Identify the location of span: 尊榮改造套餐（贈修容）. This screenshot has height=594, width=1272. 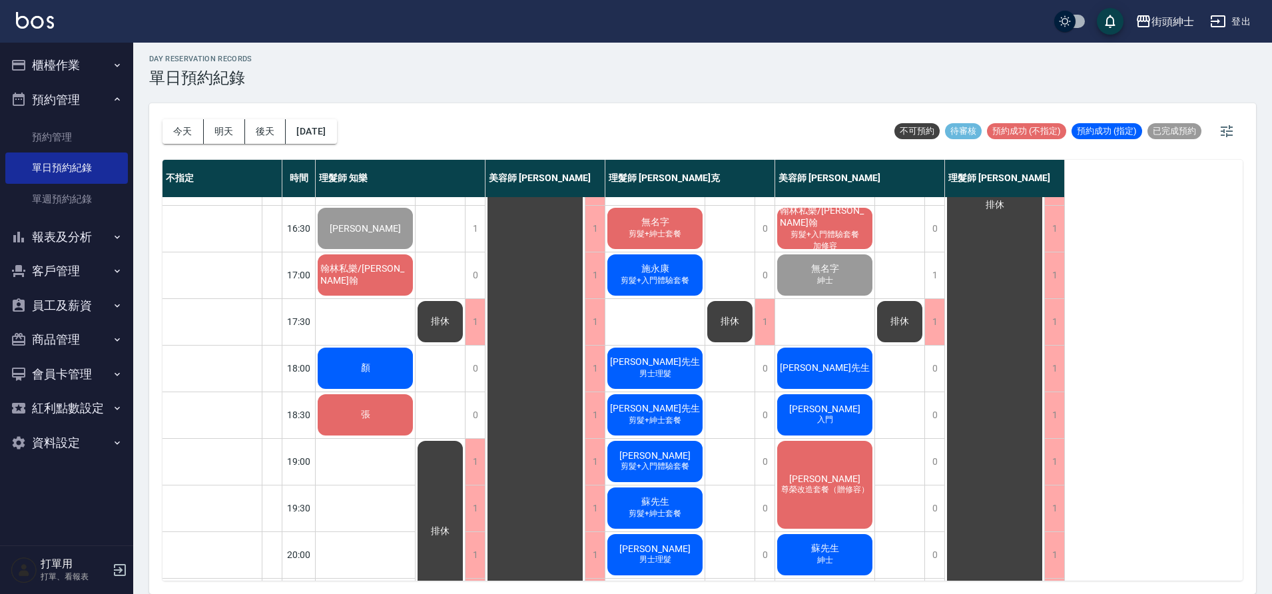
(825, 490).